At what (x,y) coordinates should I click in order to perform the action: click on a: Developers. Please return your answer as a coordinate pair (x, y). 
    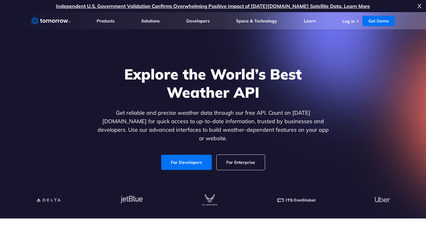
    Looking at the image, I should click on (198, 21).